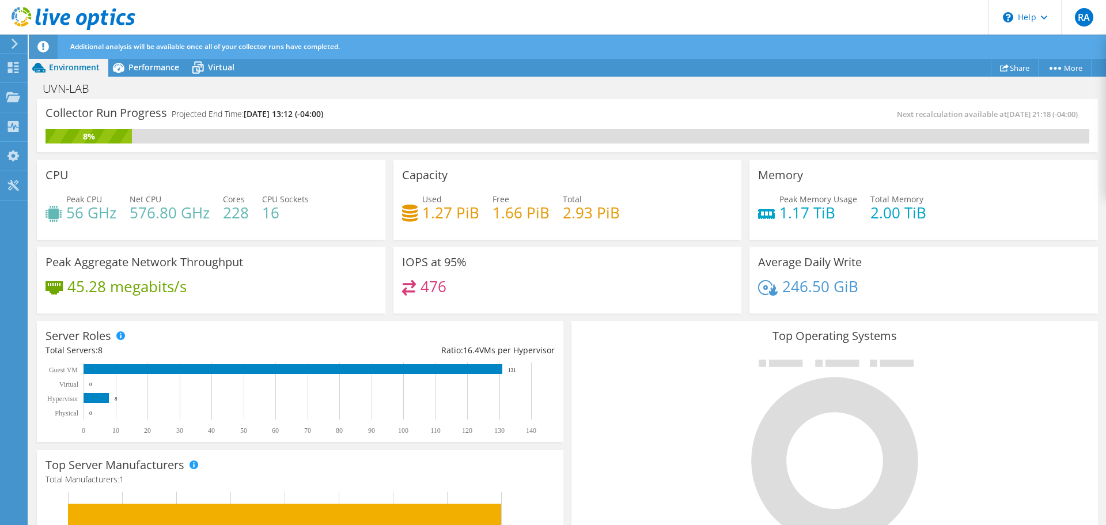 The width and height of the screenshot is (1106, 525). I want to click on span: 16.4, so click(471, 350).